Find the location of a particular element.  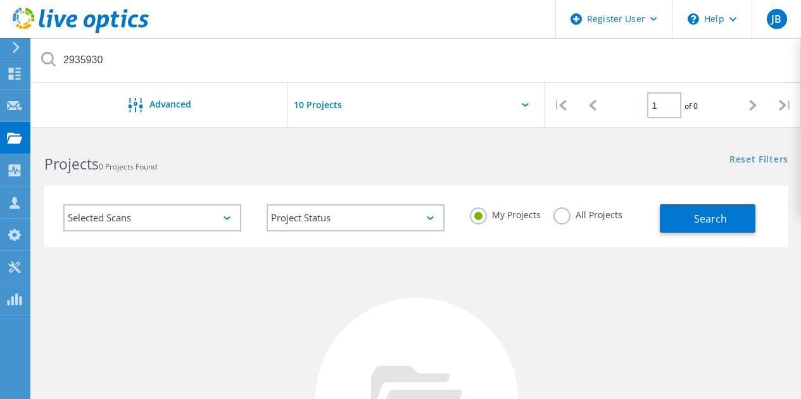

div: Selected Scans is located at coordinates (152, 218).